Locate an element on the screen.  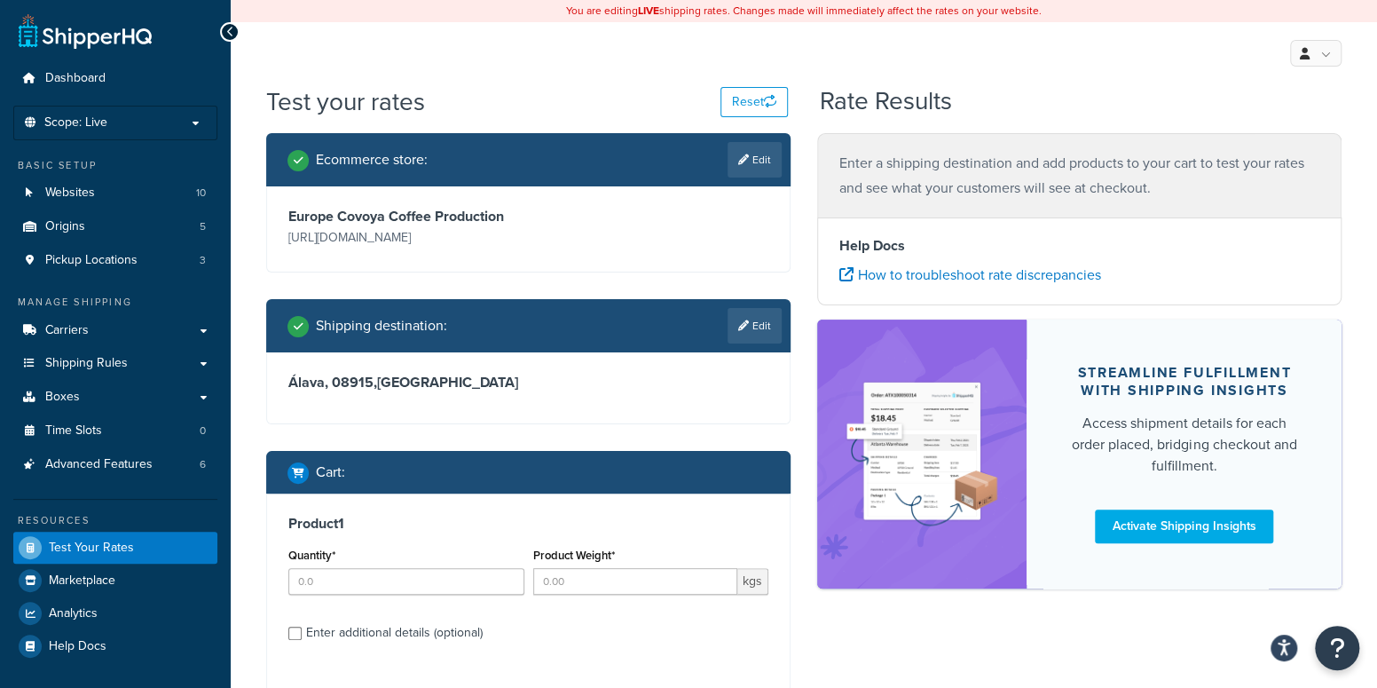
p: Enter a shipping destination and add products to your cart to test your rates and see what your c... is located at coordinates (1079, 176).